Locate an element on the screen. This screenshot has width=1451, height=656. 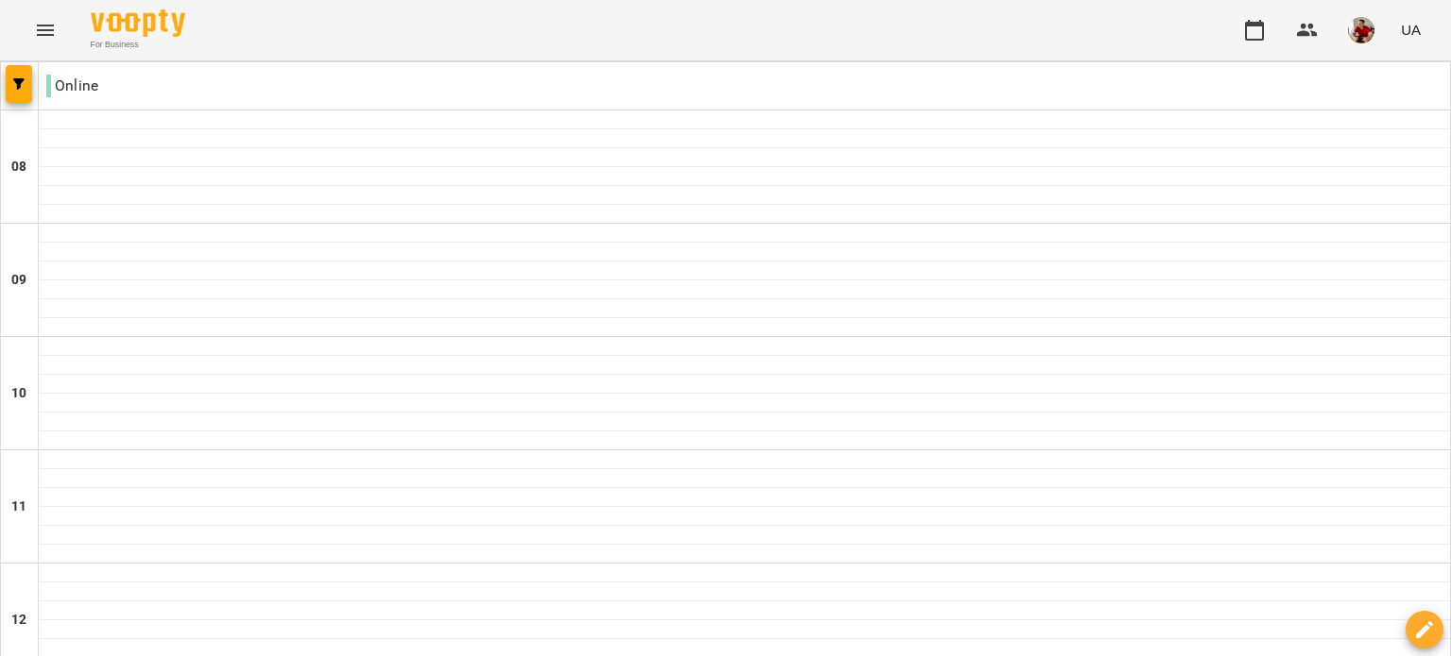
h6: 12 is located at coordinates (19, 621).